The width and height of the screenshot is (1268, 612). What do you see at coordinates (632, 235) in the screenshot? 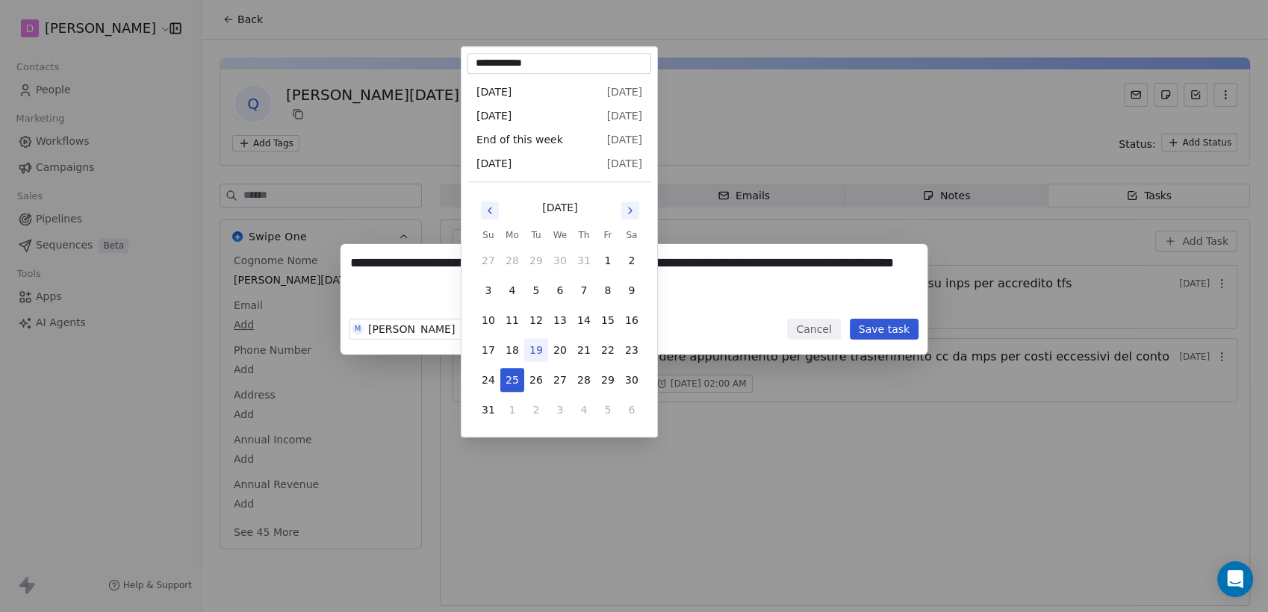
I see `th: Saturday` at bounding box center [632, 235].